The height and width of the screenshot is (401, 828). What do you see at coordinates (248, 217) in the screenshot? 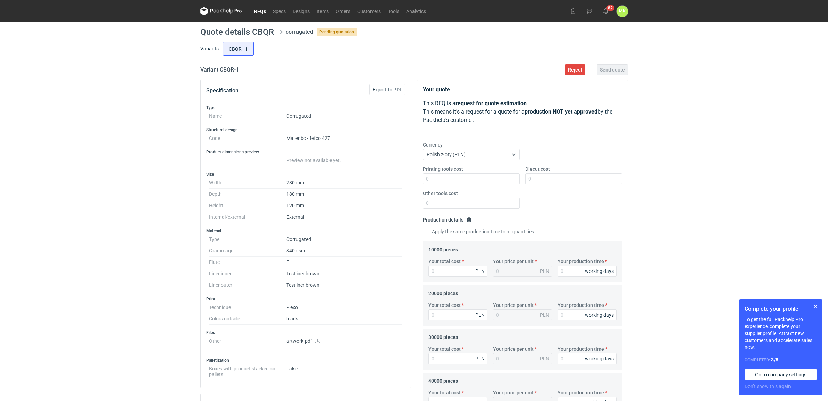
I see `dt: Internal/external` at bounding box center [248, 217].